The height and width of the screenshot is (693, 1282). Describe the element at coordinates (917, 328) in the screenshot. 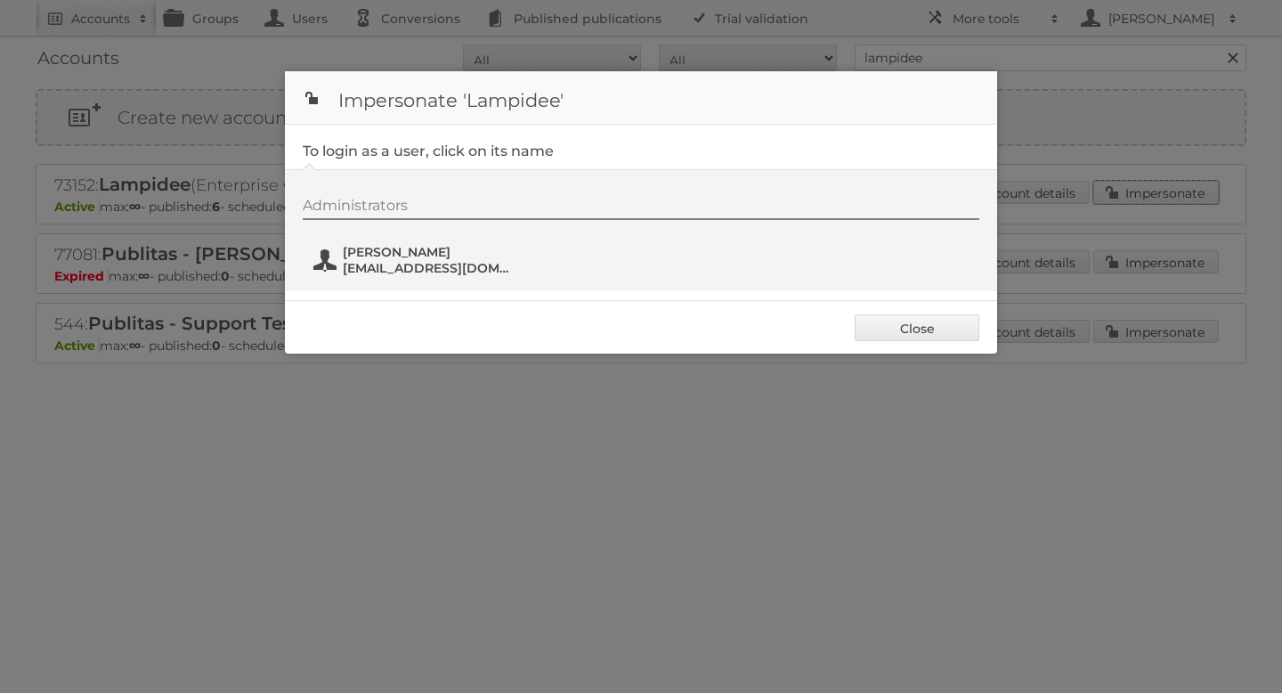

I see `a: Close` at that location.